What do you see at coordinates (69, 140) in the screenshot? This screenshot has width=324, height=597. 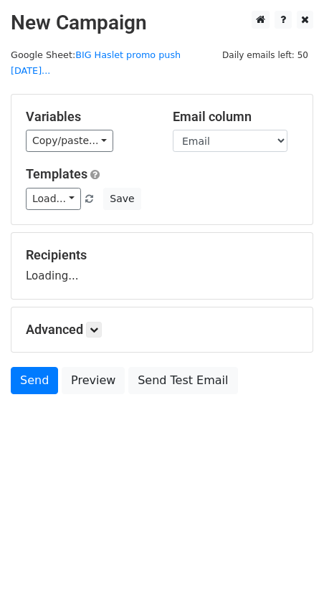 I see `a: Copy/paste...` at bounding box center [69, 140].